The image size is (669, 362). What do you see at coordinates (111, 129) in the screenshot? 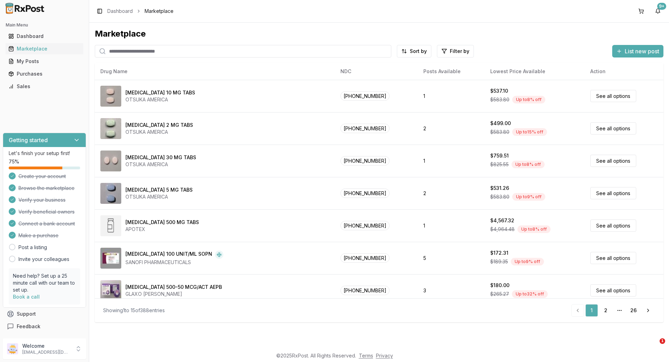
I see `img: Abilify 2 MG TABS` at bounding box center [111, 129].